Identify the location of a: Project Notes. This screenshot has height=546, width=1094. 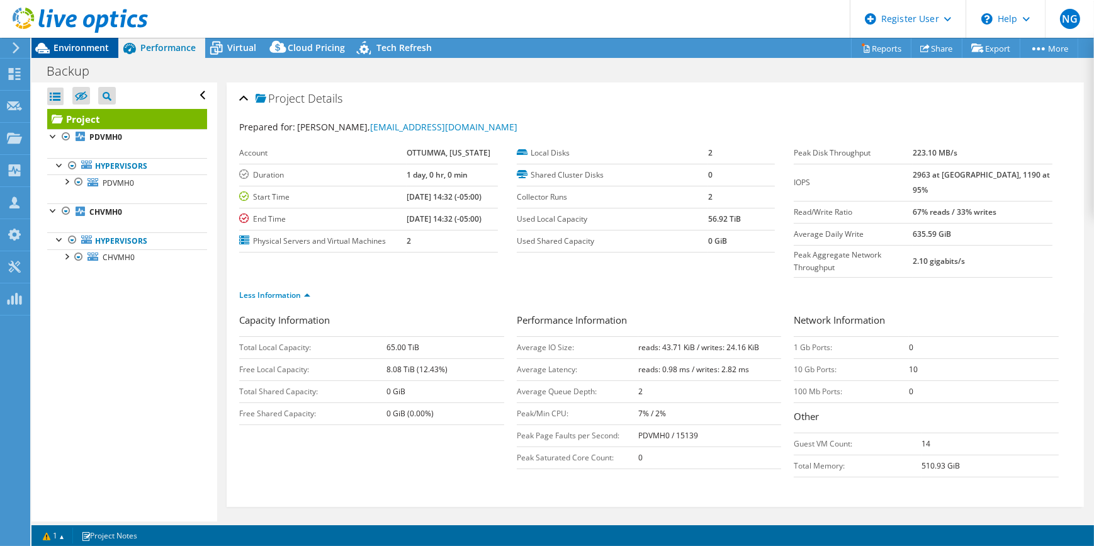
(109, 535).